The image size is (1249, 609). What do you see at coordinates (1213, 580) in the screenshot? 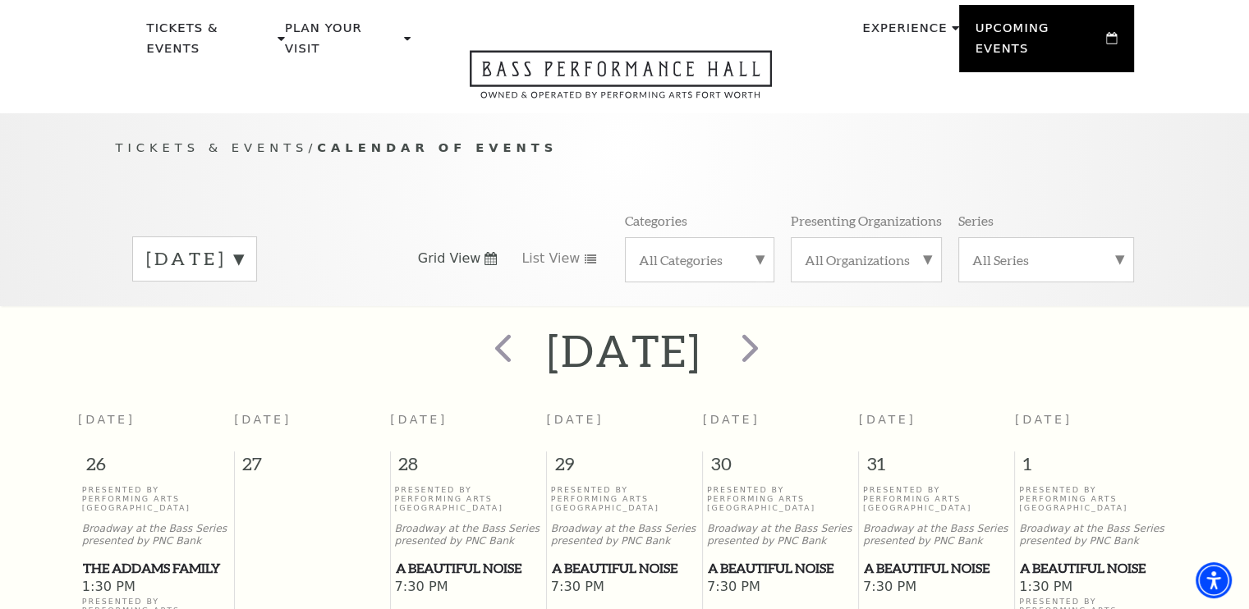
I see `div: Accessibility Menu` at bounding box center [1213, 580].